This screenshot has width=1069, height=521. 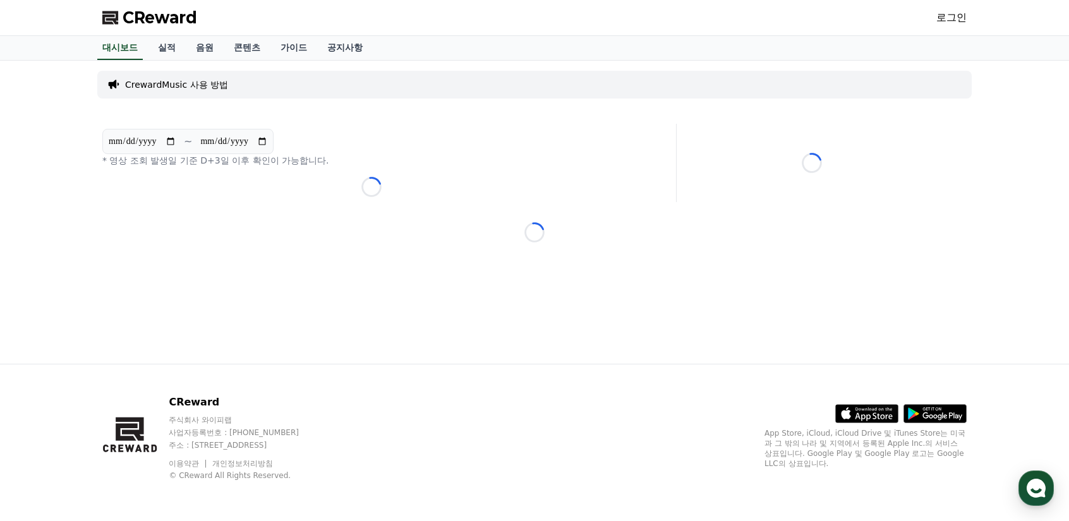 What do you see at coordinates (203, 416) in the screenshot?
I see `a: 설정` at bounding box center [203, 416].